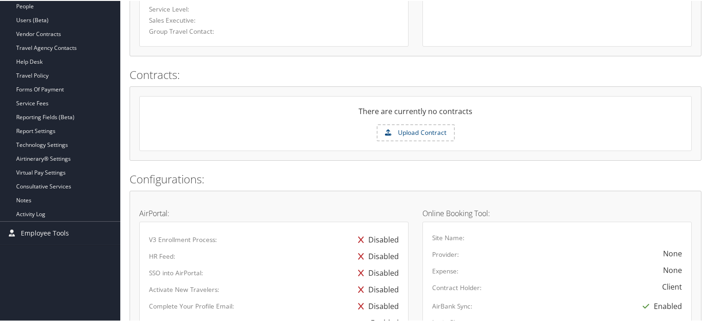  Describe the element at coordinates (415, 74) in the screenshot. I see `h2: Contracts:` at that location.